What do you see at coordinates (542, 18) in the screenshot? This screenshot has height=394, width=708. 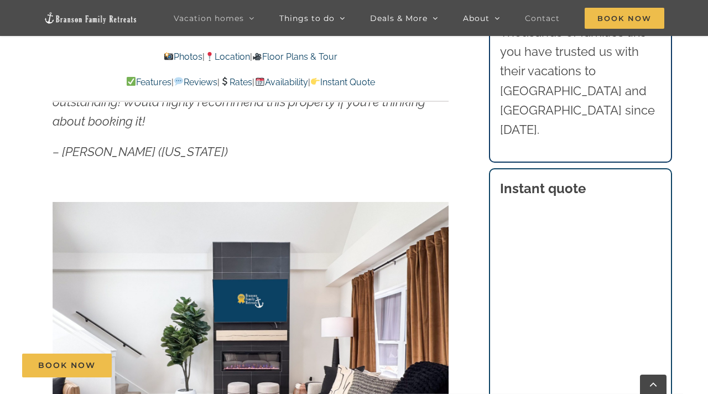 I see `span: Contact` at bounding box center [542, 18].